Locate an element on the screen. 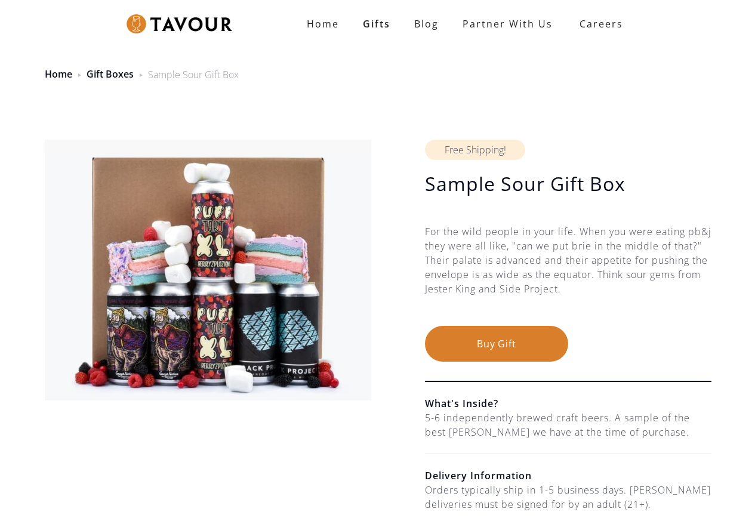  strong: Careers is located at coordinates (601, 24).